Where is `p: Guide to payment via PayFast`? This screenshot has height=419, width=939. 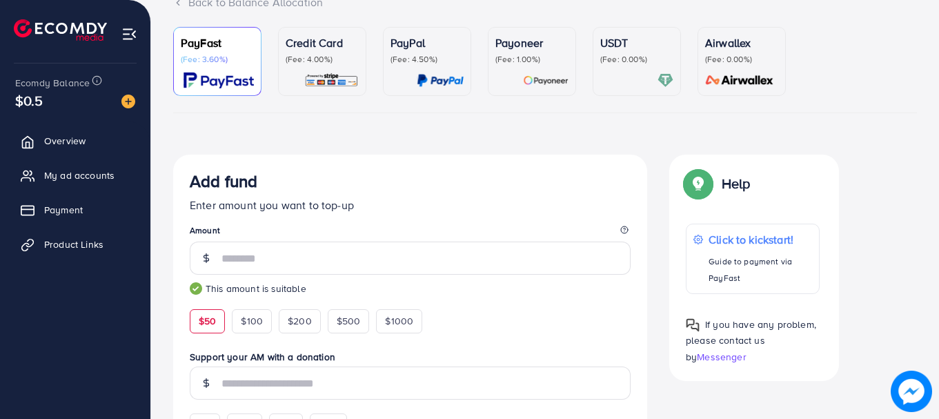
p: Guide to payment via PayFast is located at coordinates (760, 270).